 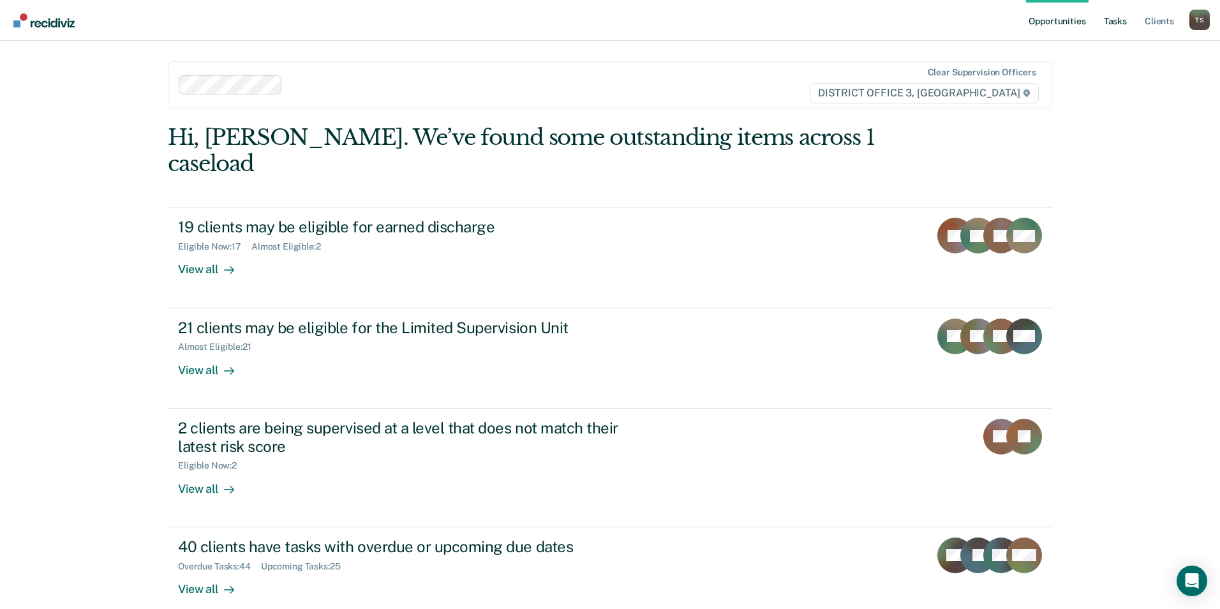 What do you see at coordinates (220, 347) in the screenshot?
I see `div: Almost Eligible : 21` at bounding box center [220, 347].